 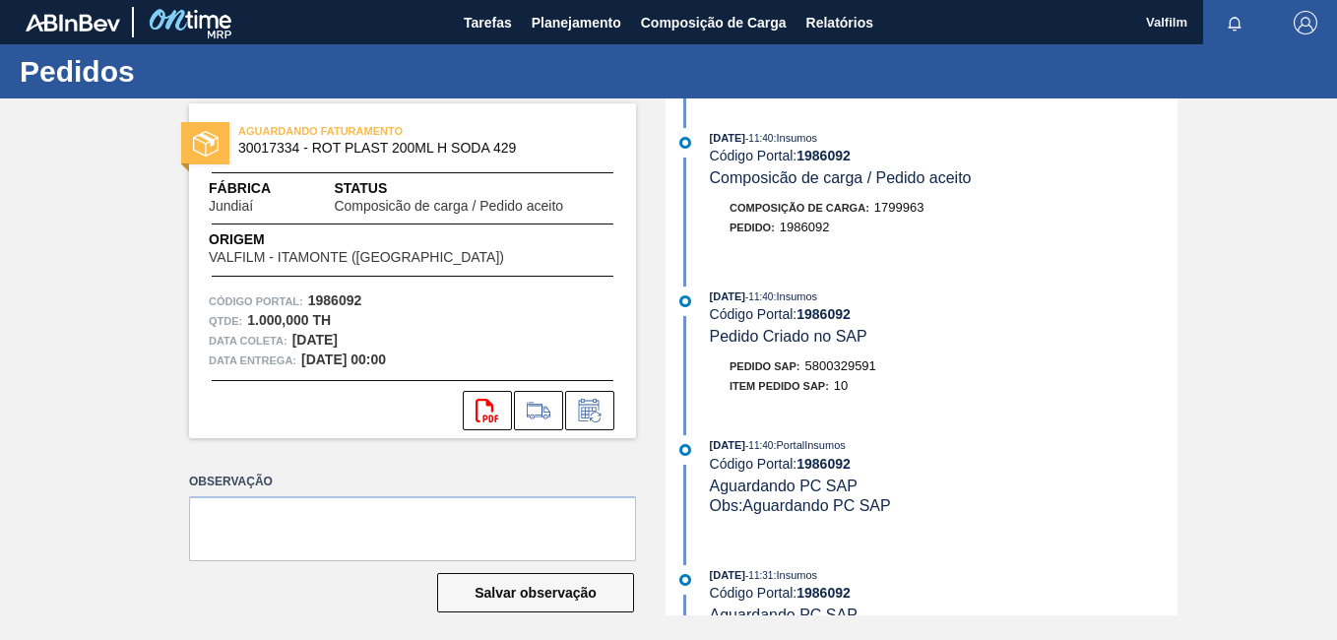 I want to click on span: Pedido Criado no SAP, so click(x=788, y=336).